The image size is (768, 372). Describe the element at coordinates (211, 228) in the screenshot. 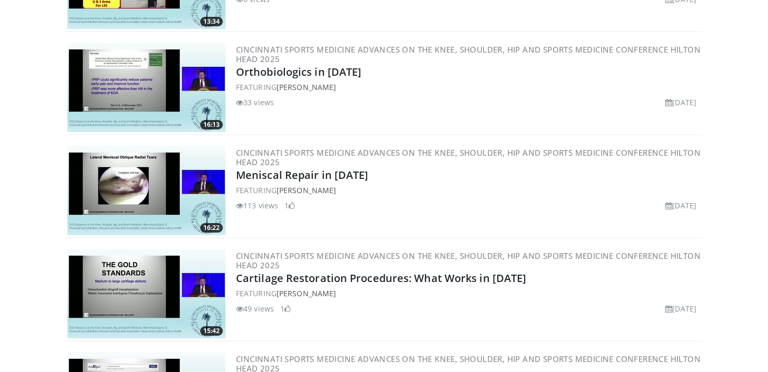

I see `span: 16:22` at that location.